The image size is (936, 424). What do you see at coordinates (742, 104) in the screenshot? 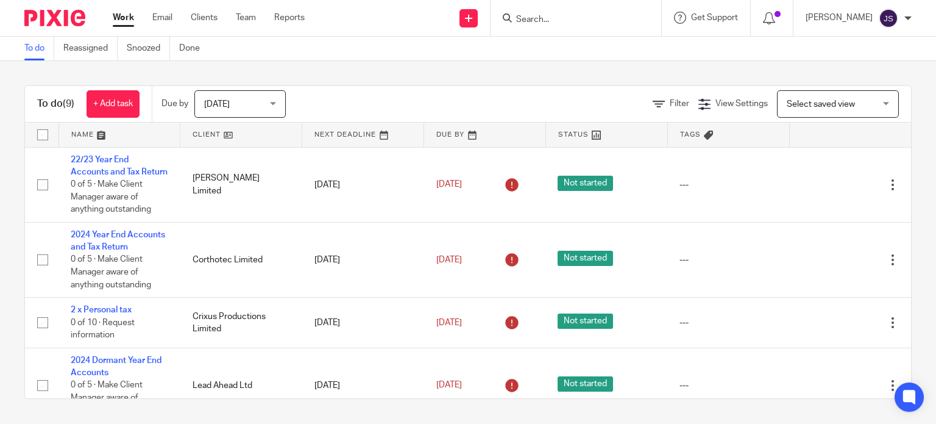
I see `span: View Settings` at bounding box center [742, 104].